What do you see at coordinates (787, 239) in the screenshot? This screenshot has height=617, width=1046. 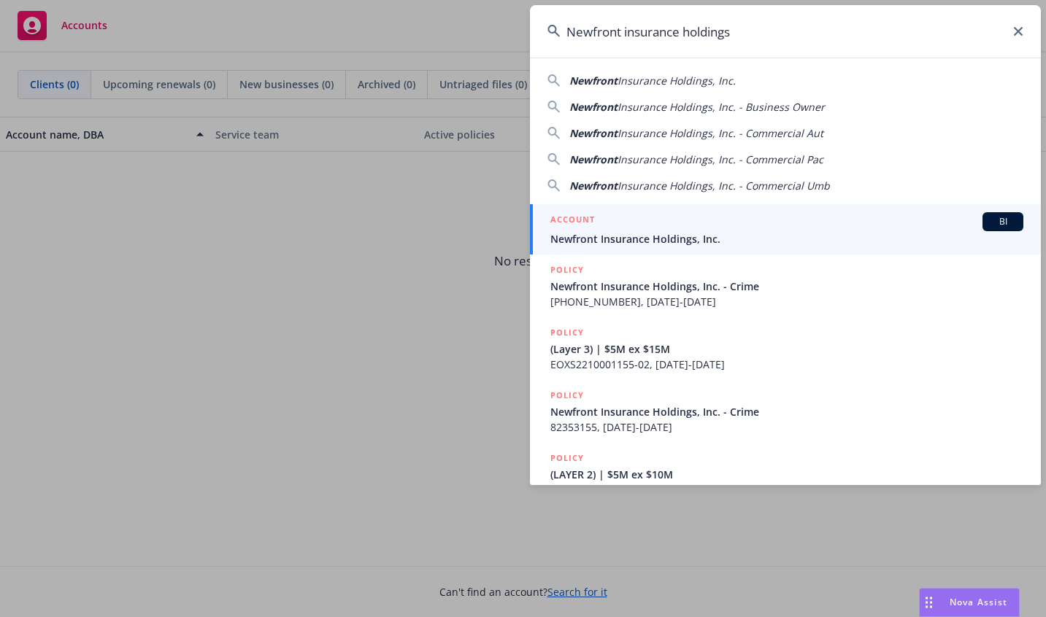 I see `span: Newfront Insurance Holdings, Inc.` at bounding box center [787, 239].